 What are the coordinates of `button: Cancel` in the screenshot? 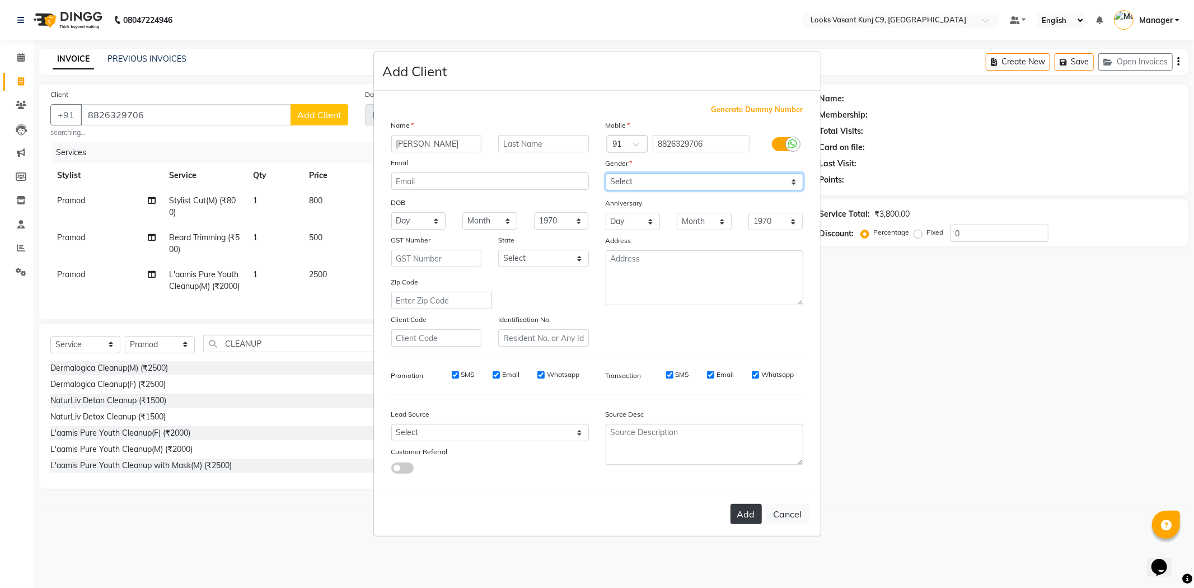 It's located at (788, 514).